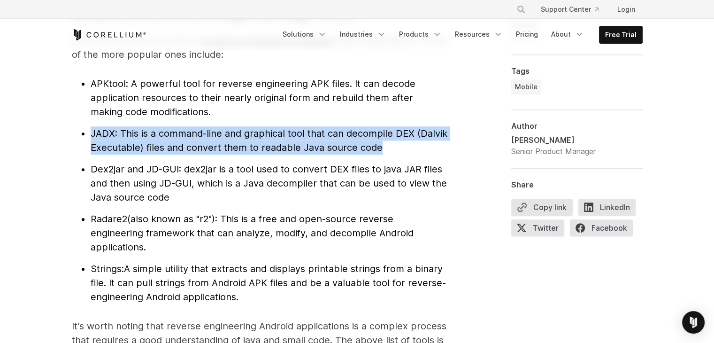 Image resolution: width=714 pixels, height=343 pixels. I want to click on span: Facebook, so click(602, 228).